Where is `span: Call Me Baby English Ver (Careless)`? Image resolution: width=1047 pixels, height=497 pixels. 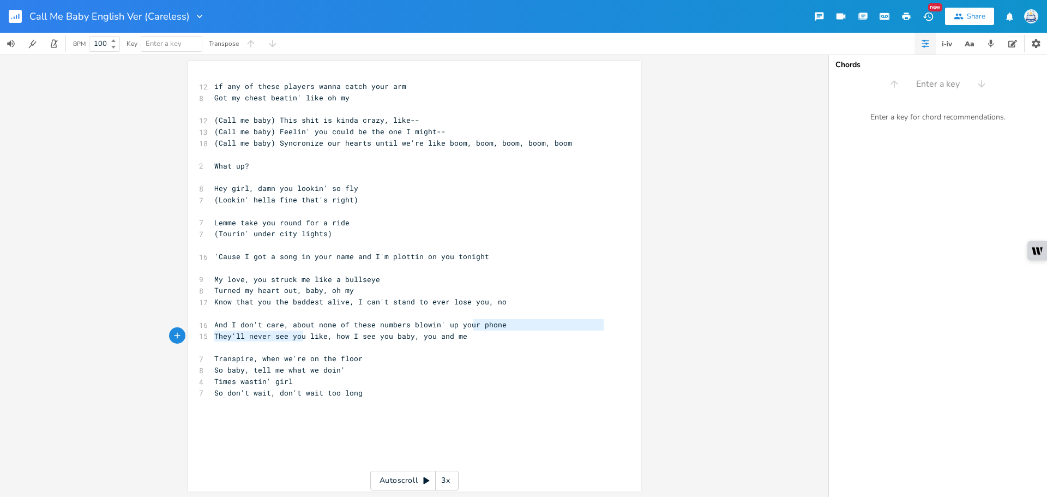
span: Call Me Baby English Ver (Careless) is located at coordinates (110, 16).